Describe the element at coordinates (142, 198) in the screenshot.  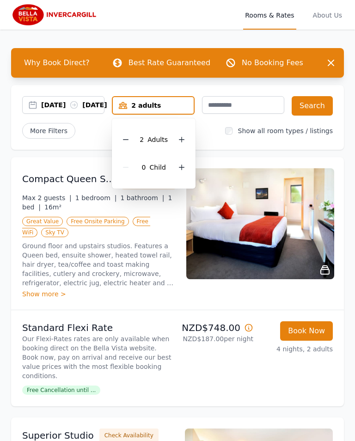
I see `span: 1 bathroom |` at that location.